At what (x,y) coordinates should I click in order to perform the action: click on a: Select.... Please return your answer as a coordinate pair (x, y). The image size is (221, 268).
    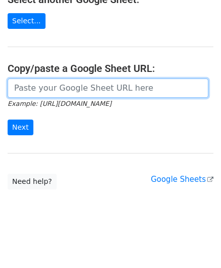
    Looking at the image, I should click on (26, 21).